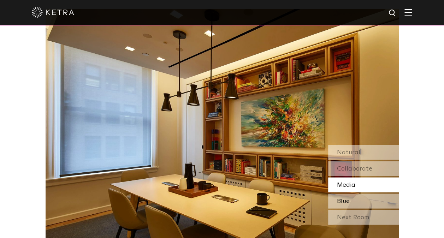 The width and height of the screenshot is (444, 238). I want to click on span: Blue, so click(343, 201).